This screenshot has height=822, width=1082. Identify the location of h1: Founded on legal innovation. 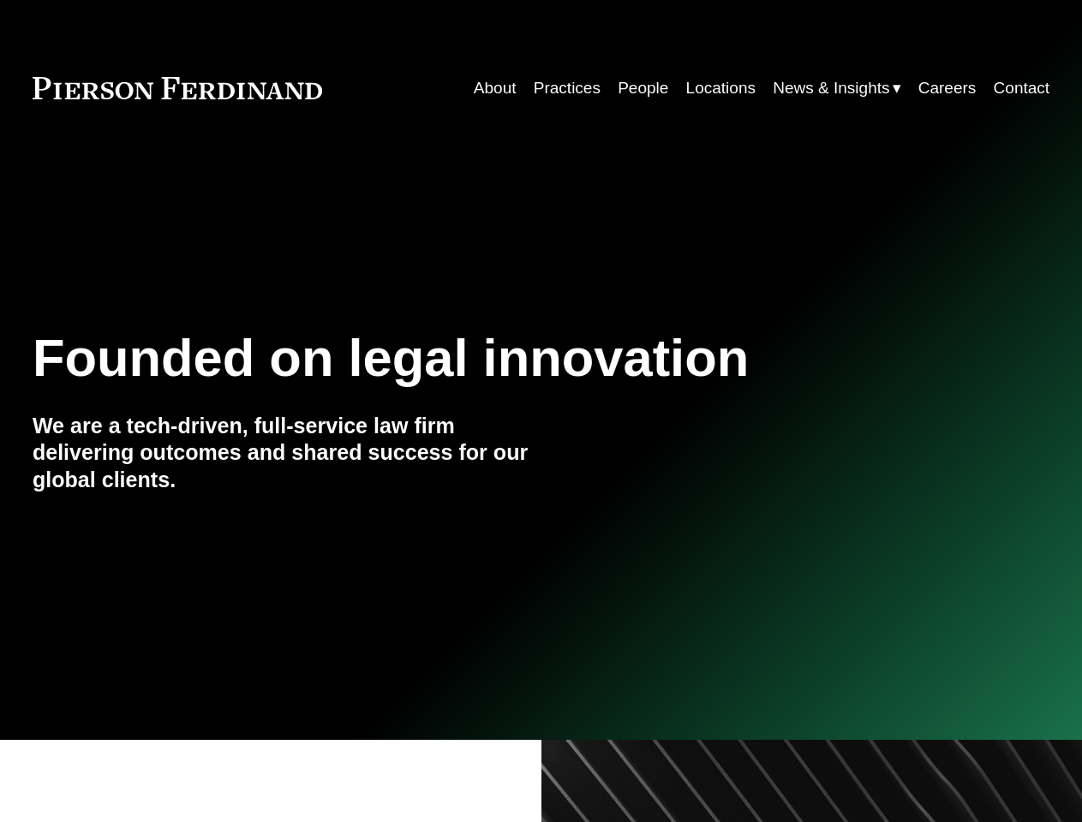
(456, 358).